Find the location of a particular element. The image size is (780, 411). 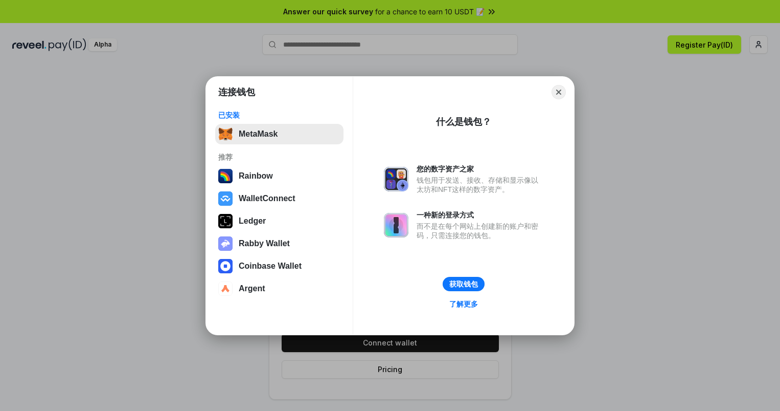

button: Close is located at coordinates (559, 92).